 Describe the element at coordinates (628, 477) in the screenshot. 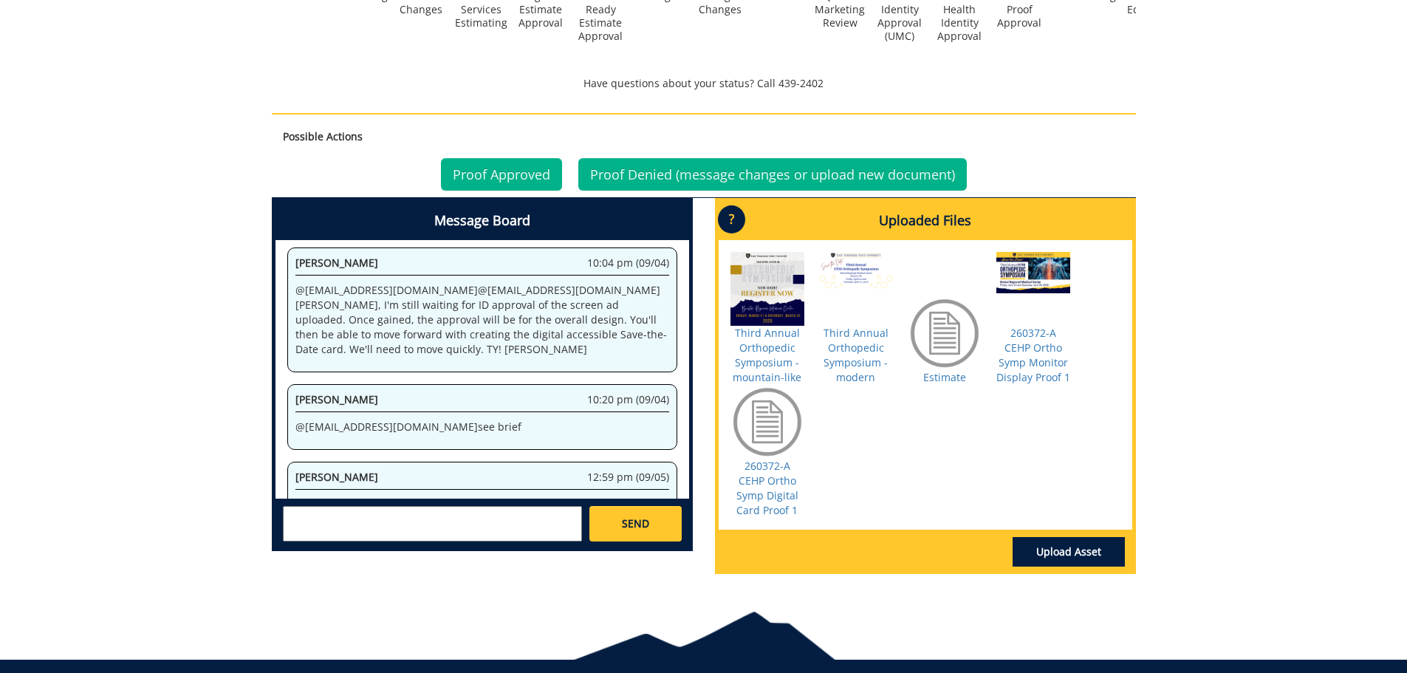

I see `span: 12:59 pm (09/05)` at that location.